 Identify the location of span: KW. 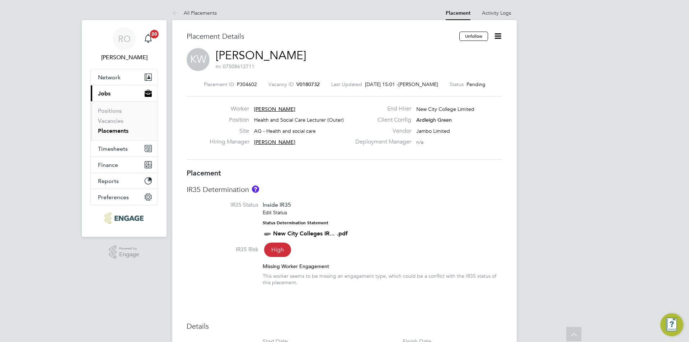
(198, 60).